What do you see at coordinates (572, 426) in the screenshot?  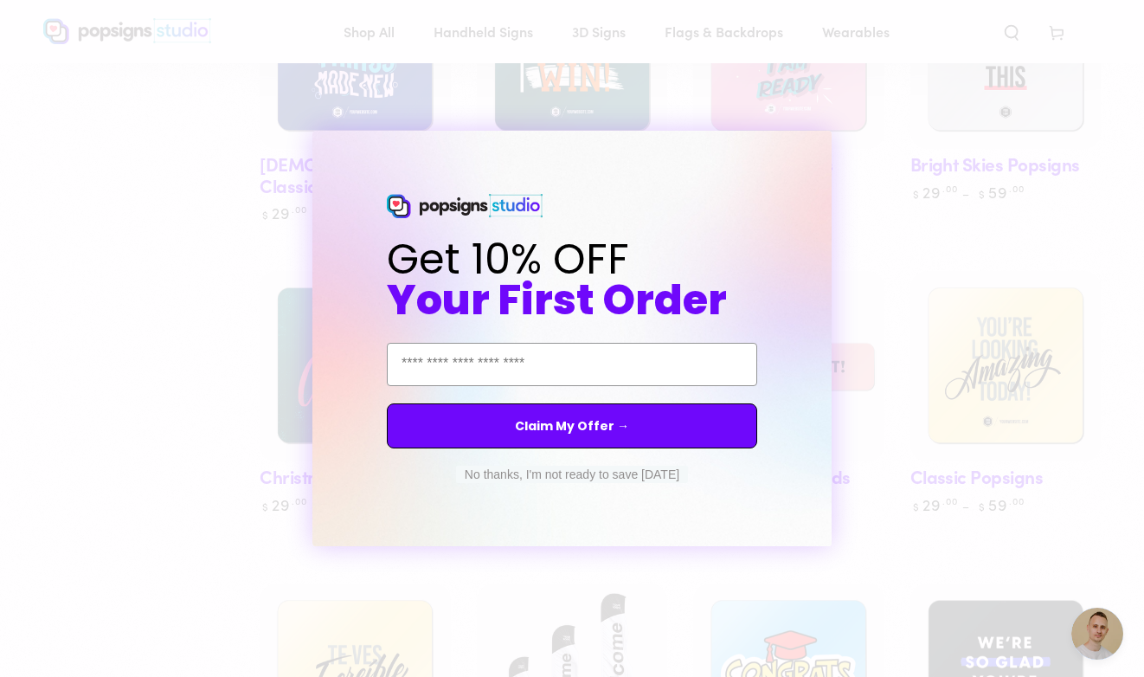 I see `button: Claim My Offer →` at bounding box center [572, 426].